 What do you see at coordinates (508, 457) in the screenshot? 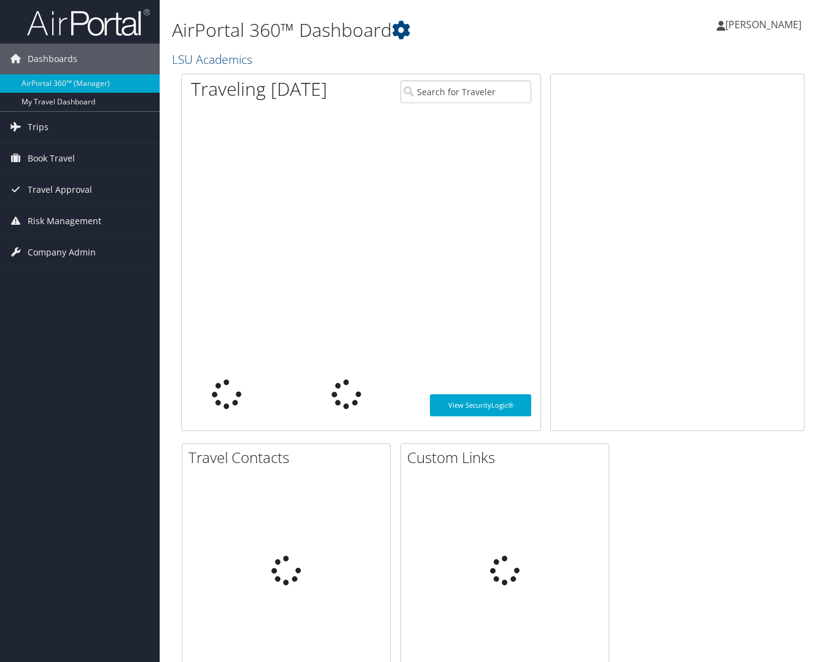
I see `h2: Custom Links` at bounding box center [508, 457].